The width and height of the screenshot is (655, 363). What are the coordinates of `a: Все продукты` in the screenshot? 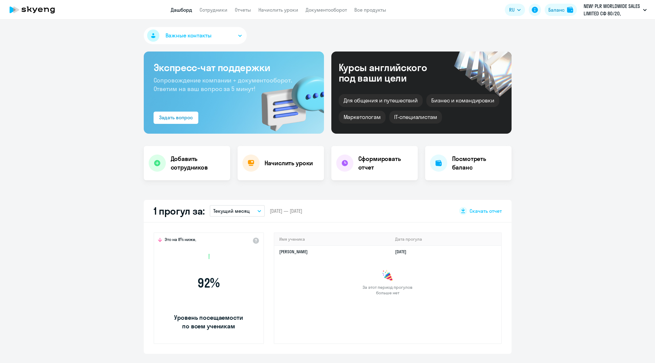 It's located at (370, 10).